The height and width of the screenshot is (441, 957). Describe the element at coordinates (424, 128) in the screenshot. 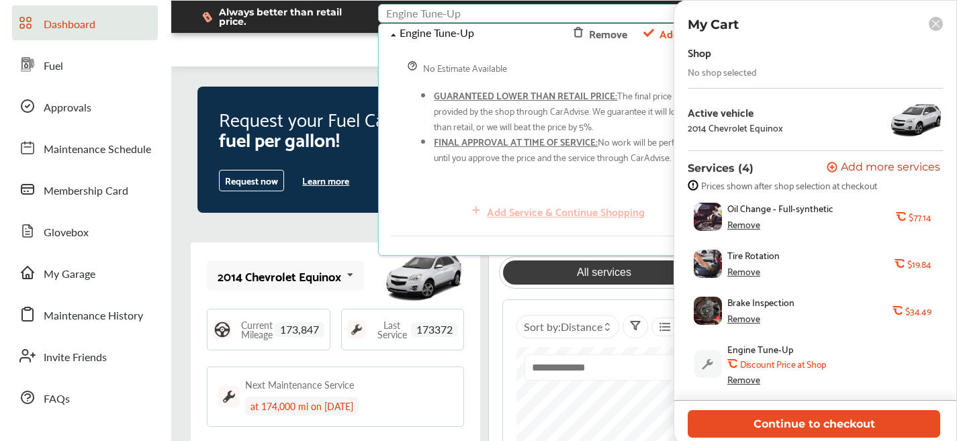

I see `span: save up to $0.05 cents on fuel per gallon!` at that location.